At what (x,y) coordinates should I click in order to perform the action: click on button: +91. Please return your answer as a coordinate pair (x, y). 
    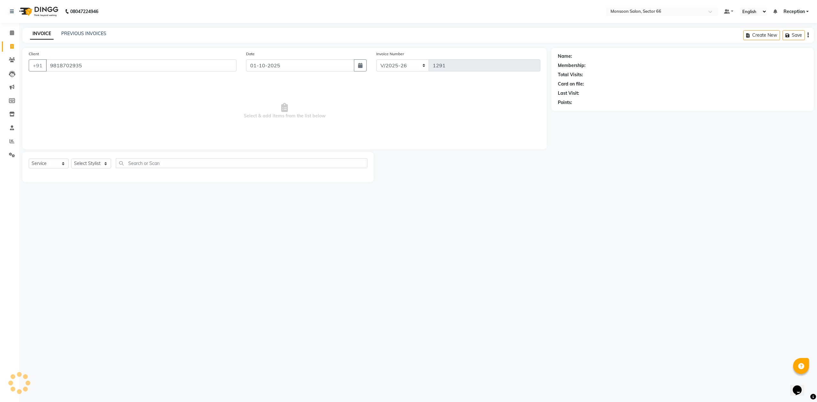
    Looking at the image, I should click on (38, 65).